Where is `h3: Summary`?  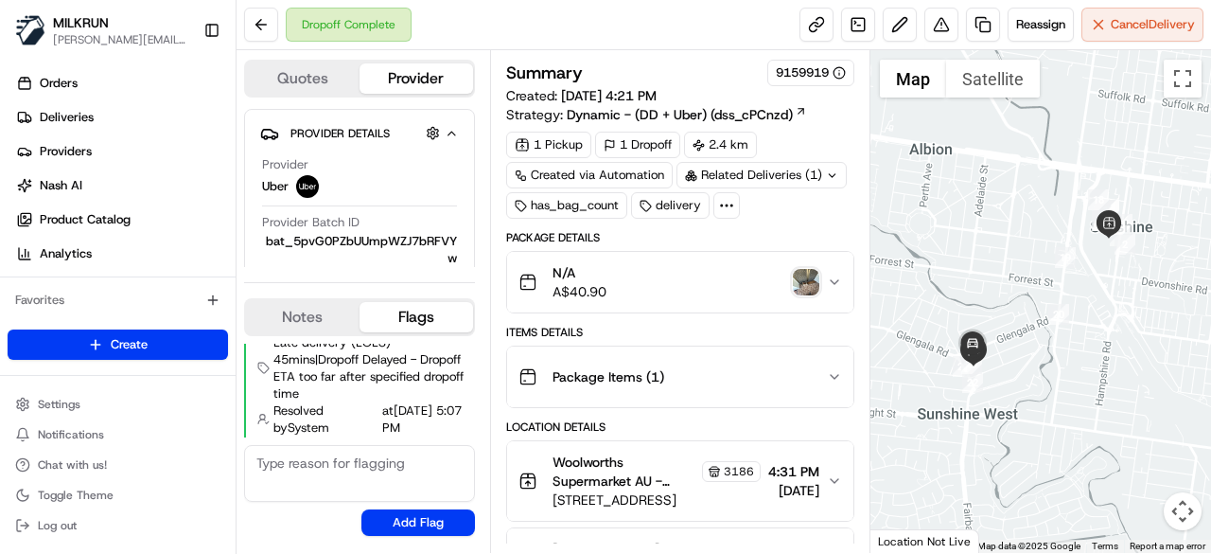 h3: Summary is located at coordinates (544, 73).